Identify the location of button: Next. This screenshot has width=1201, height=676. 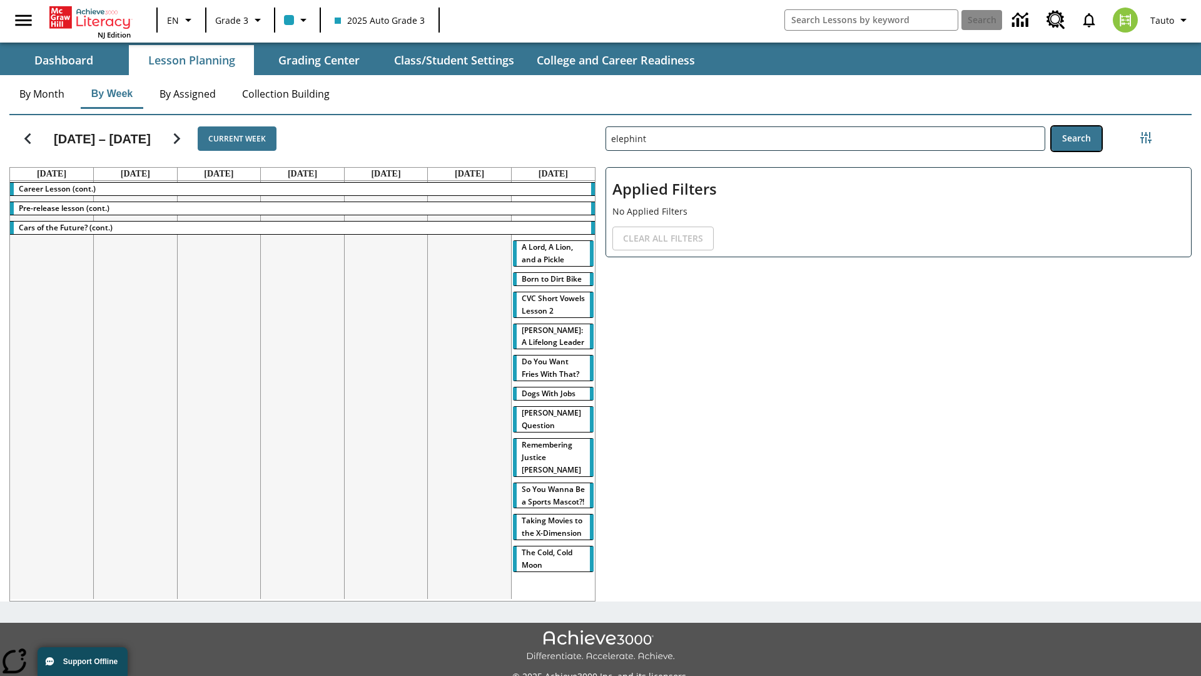
(176, 138).